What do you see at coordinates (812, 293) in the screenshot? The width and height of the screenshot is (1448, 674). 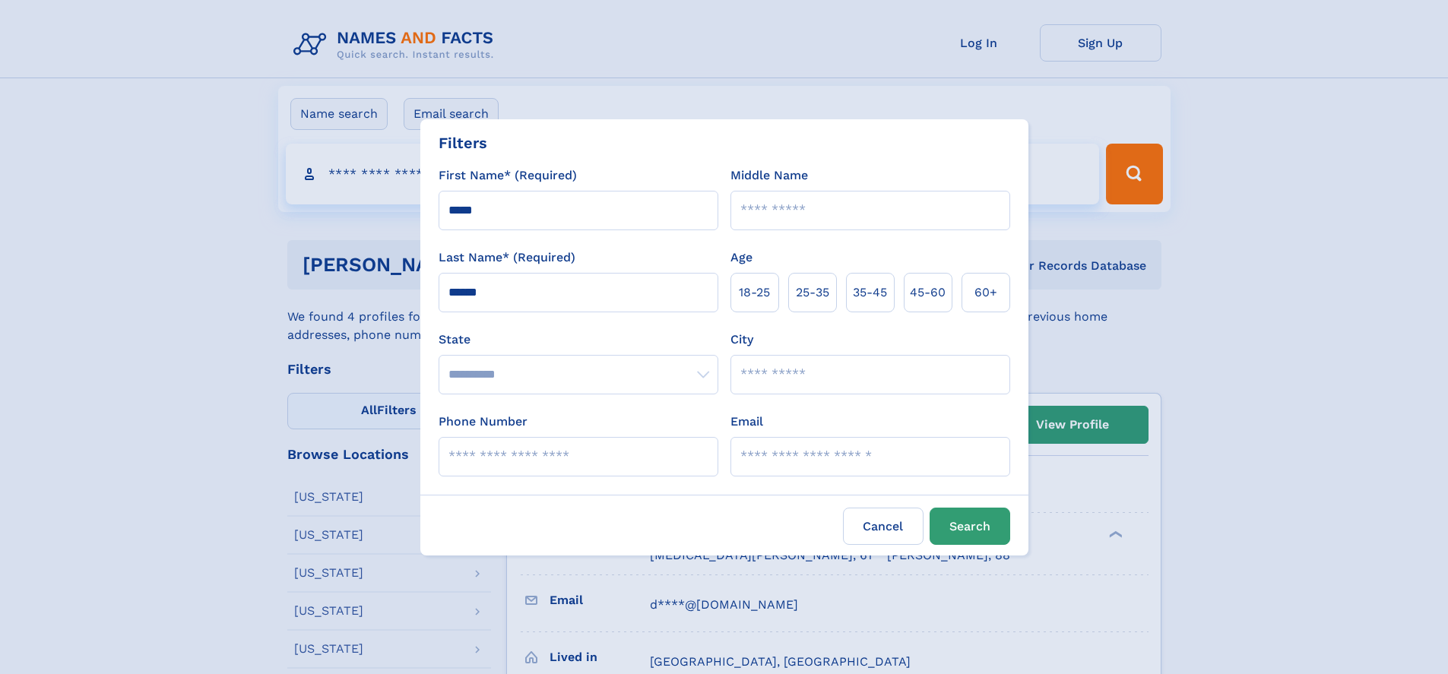 I see `span: 25‑35` at bounding box center [812, 293].